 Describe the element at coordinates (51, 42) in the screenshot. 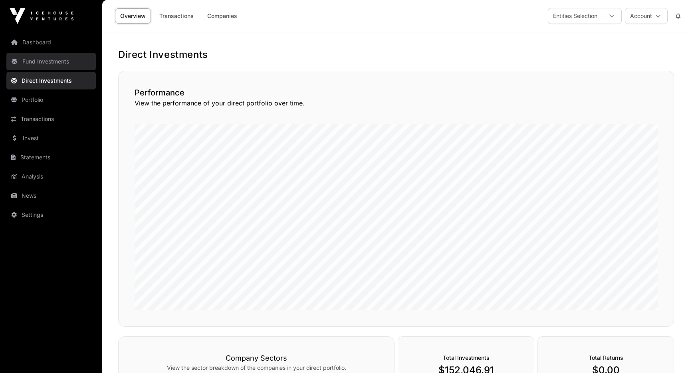

I see `a: Dashboard` at that location.